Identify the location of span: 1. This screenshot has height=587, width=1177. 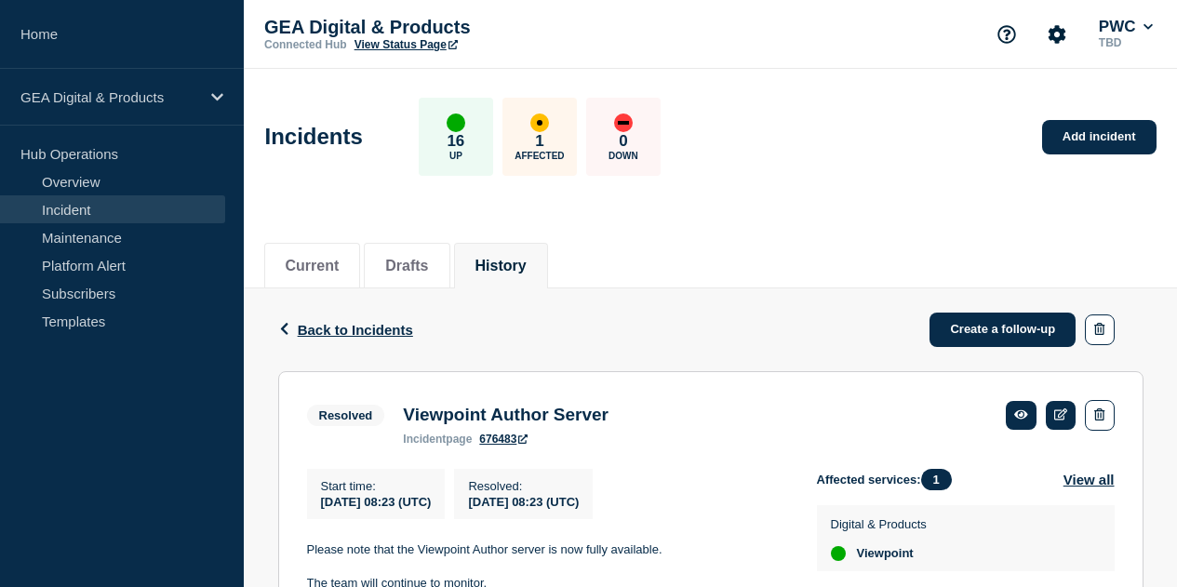
(936, 479).